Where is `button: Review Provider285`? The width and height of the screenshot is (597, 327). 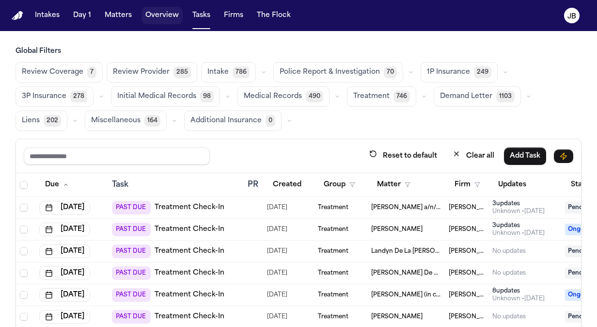 button: Review Provider285 is located at coordinates (152, 72).